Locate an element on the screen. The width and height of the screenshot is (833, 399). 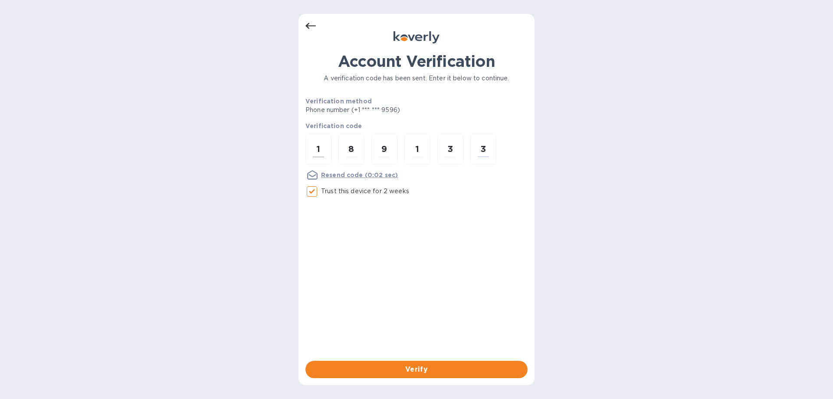
u: Resend code (0:02 sec) is located at coordinates (359, 175).